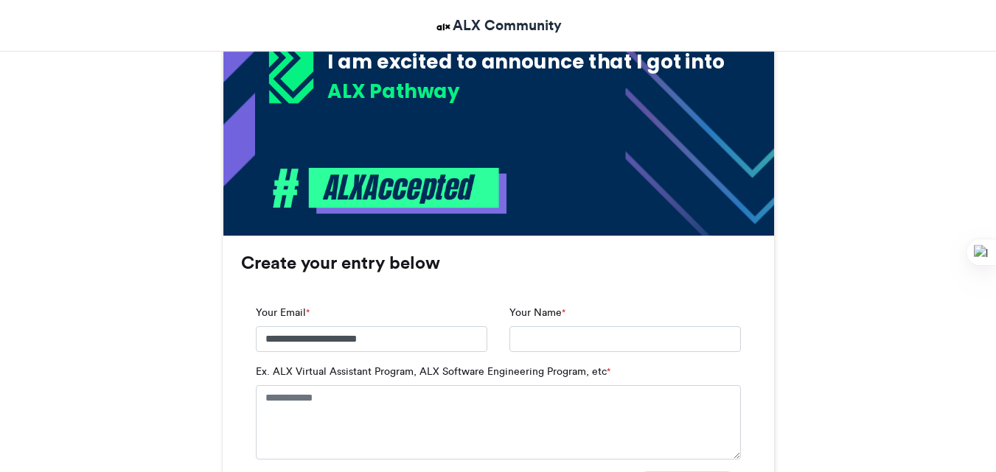 The image size is (996, 472). Describe the element at coordinates (433, 371) in the screenshot. I see `label: Ex. ALX Virtual Assistant Program, ALX Software Engineering Program, etc` at that location.